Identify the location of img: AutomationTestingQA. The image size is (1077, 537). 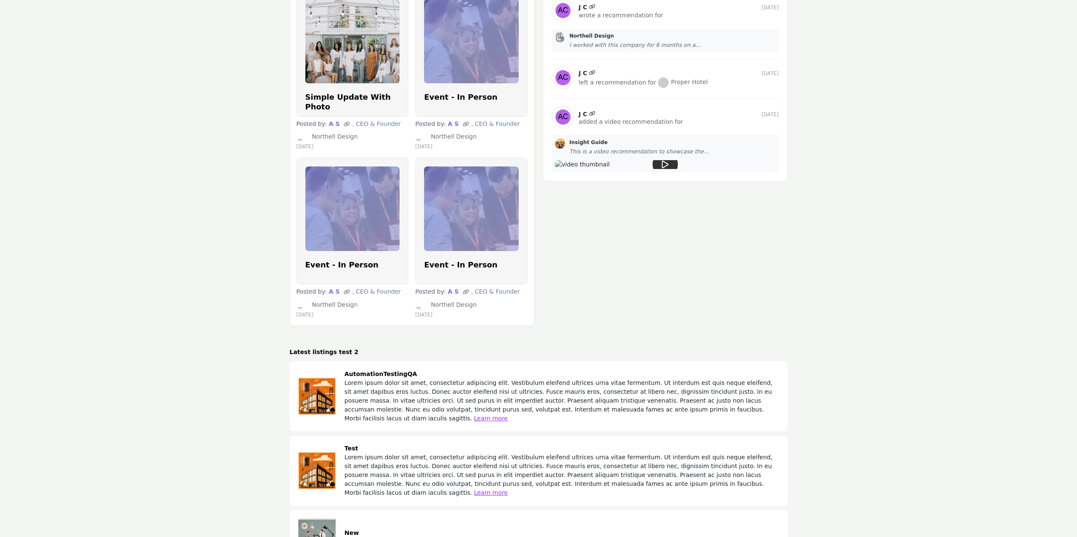
(317, 396).